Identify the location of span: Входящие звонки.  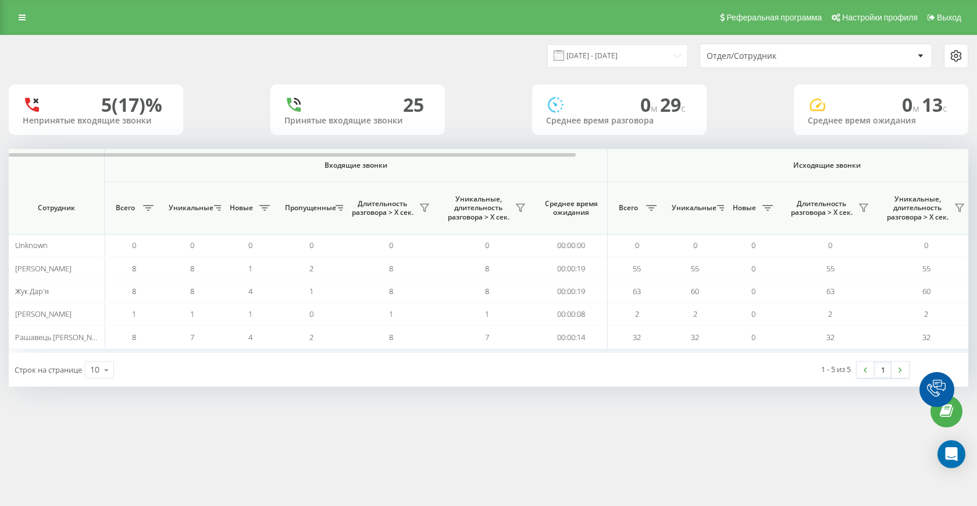
(356, 165).